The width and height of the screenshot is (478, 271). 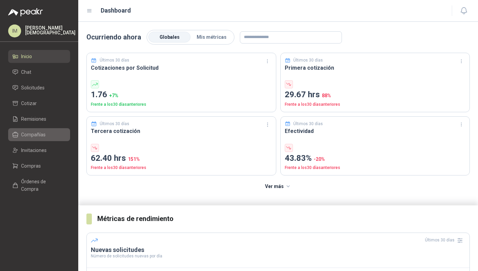 I want to click on a: Solicitudes, so click(x=39, y=88).